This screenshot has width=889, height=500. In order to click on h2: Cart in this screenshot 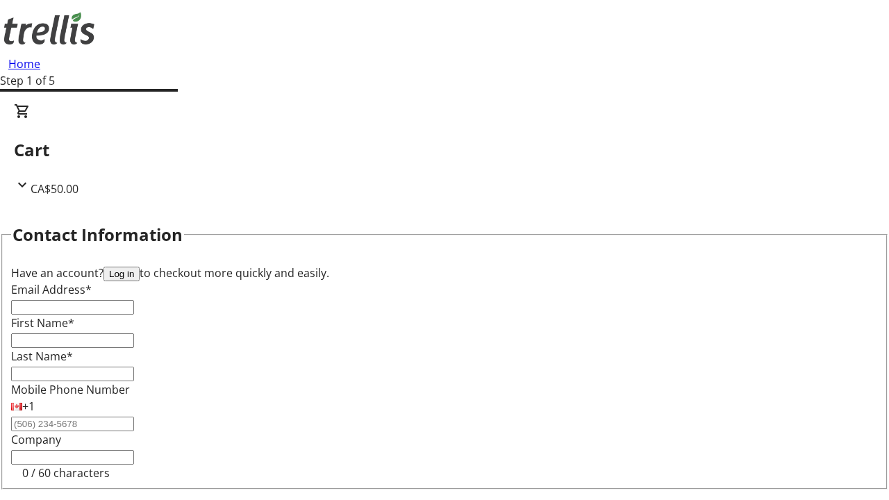, I will do `click(445, 150)`.